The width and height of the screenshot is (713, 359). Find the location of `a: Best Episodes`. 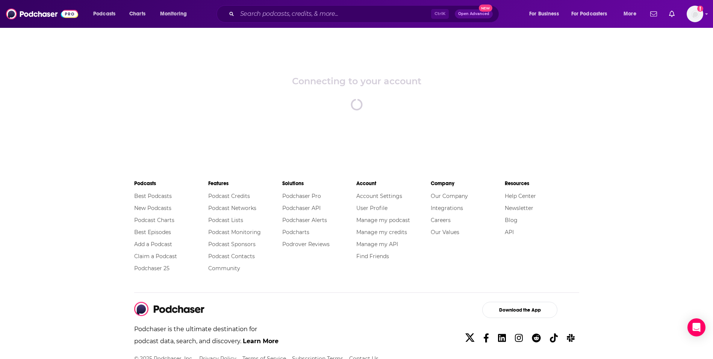

a: Best Episodes is located at coordinates (153, 232).